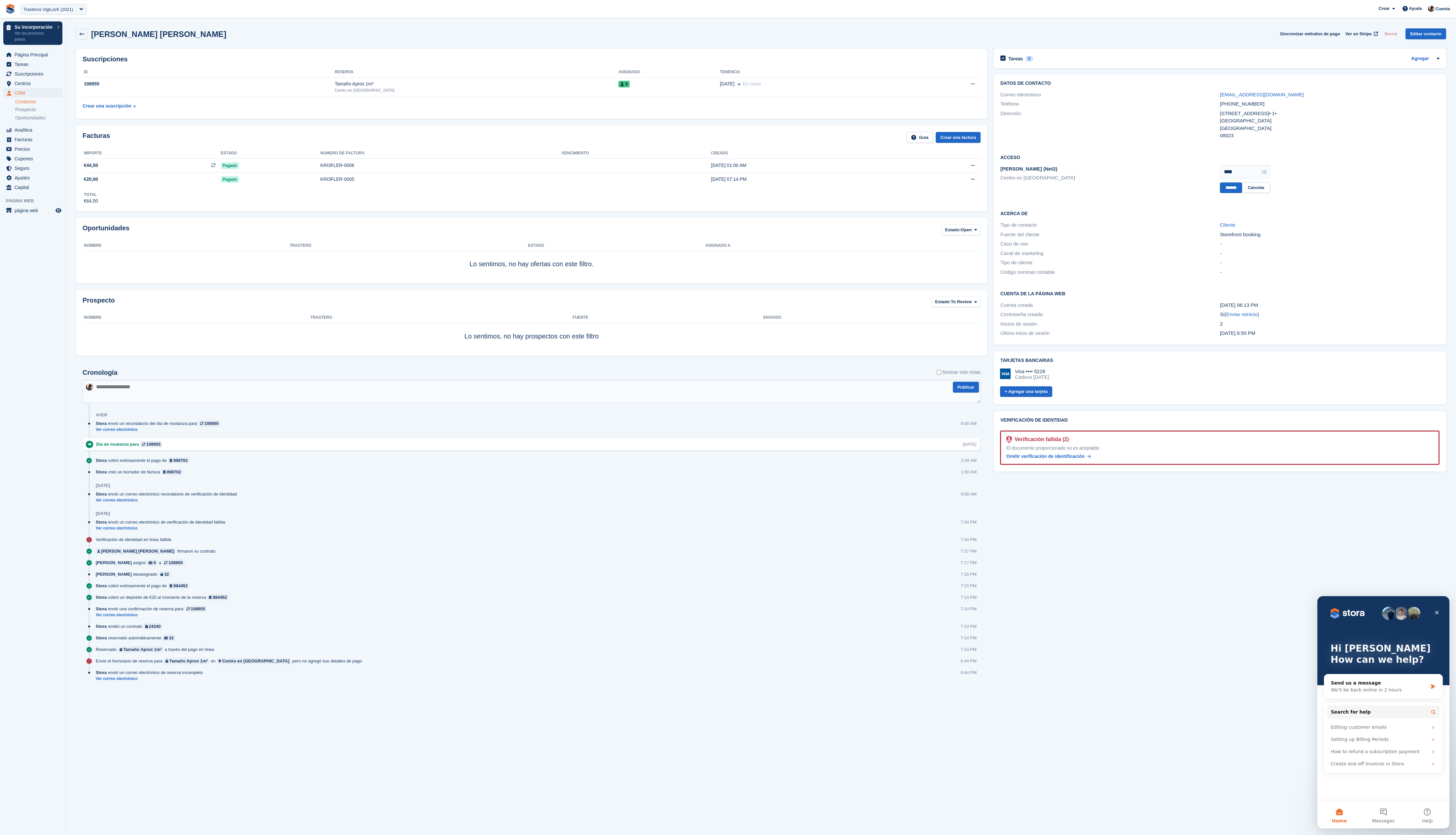  I want to click on div: Send us a messageWe'll be back online in 2 hours, so click(66, 91).